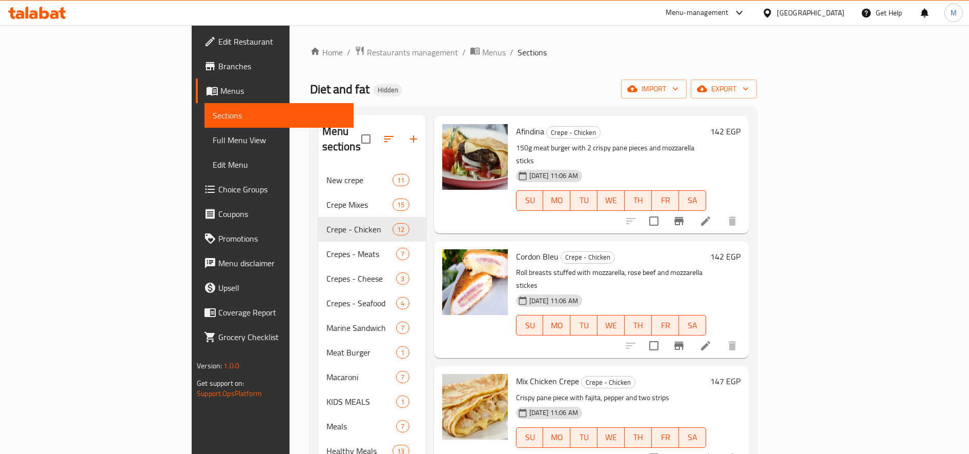 The image size is (969, 454). What do you see at coordinates (209, 365) in the screenshot?
I see `span: Version:` at bounding box center [209, 365].